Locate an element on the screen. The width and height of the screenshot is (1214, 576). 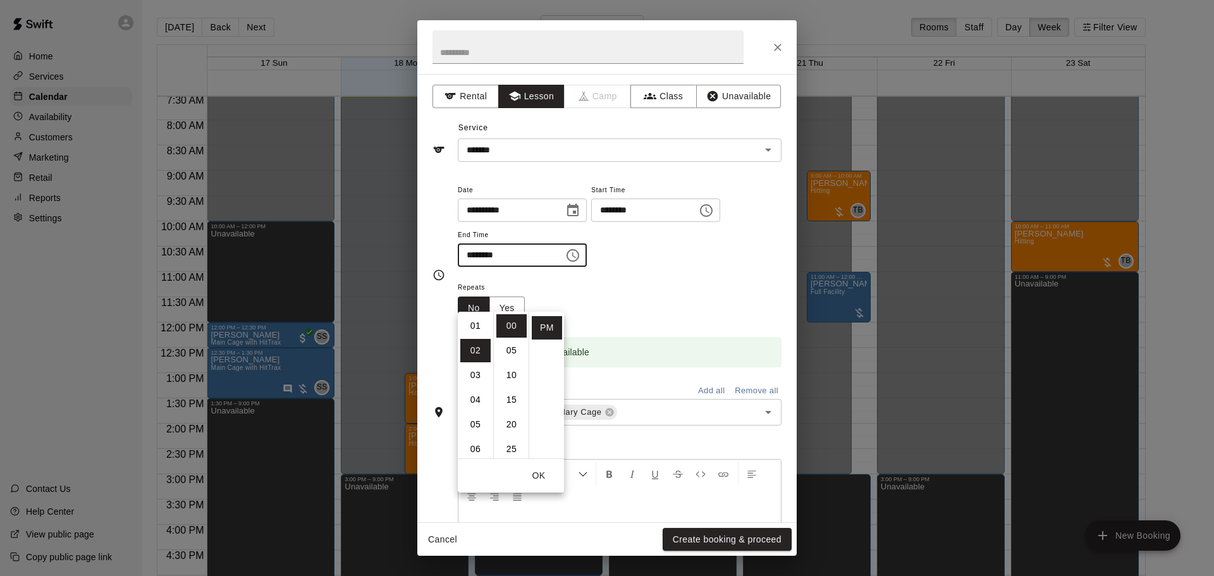
button: Add all is located at coordinates (711, 391).